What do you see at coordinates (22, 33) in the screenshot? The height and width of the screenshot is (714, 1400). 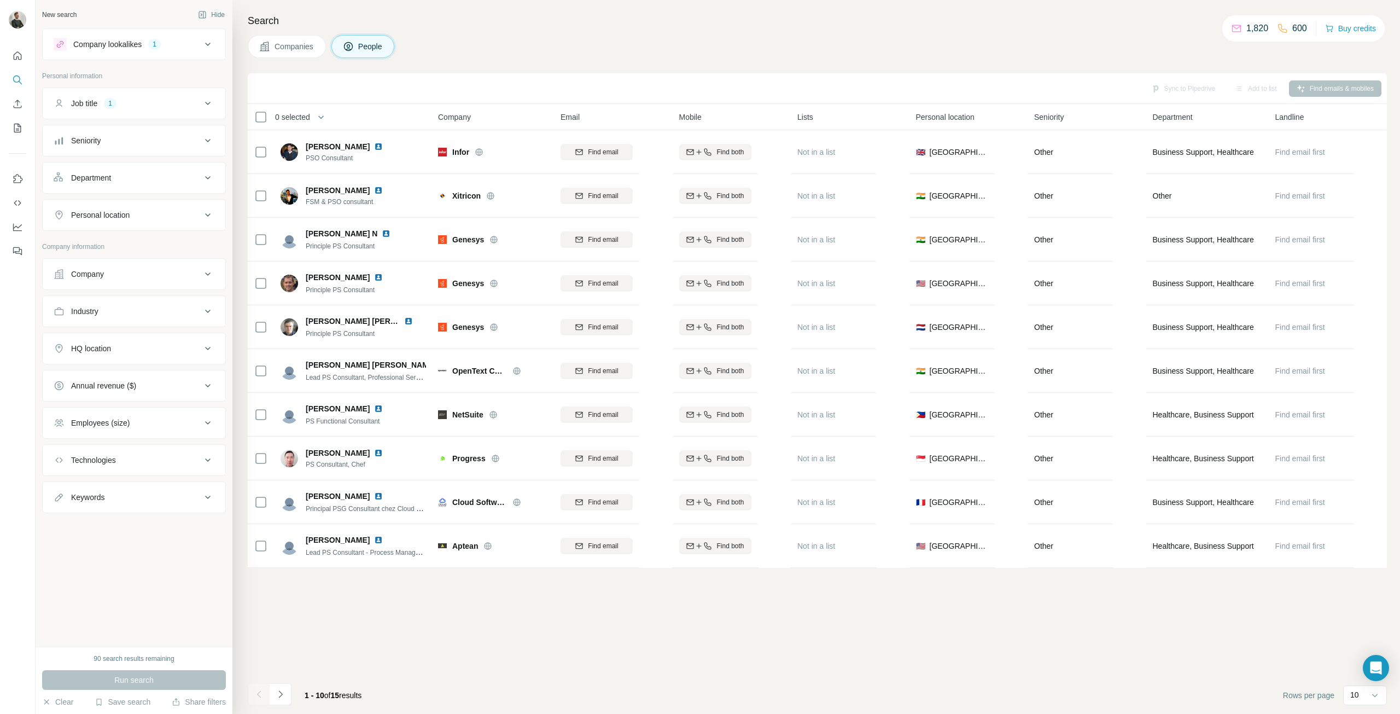 I see `img: website_grey.svg` at bounding box center [22, 33].